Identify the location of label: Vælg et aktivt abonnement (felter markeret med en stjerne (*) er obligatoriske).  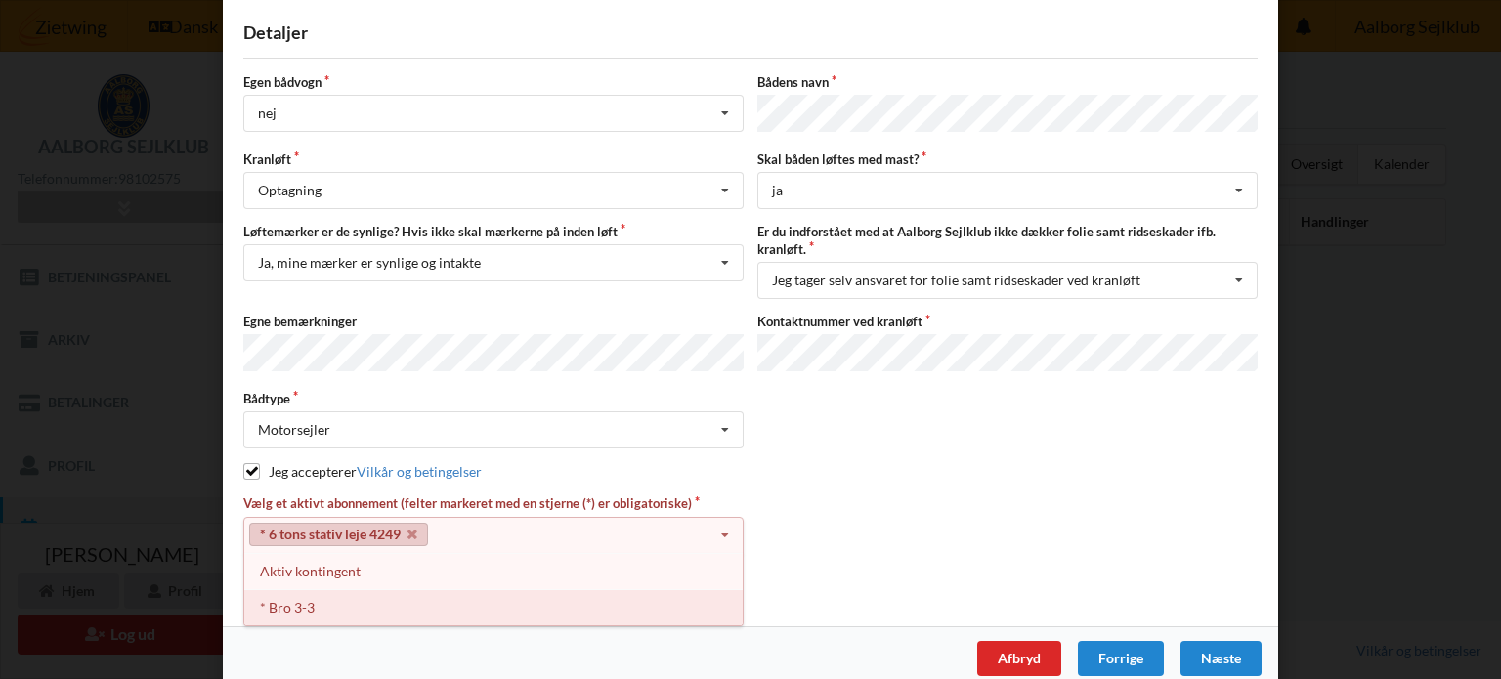
(493, 503).